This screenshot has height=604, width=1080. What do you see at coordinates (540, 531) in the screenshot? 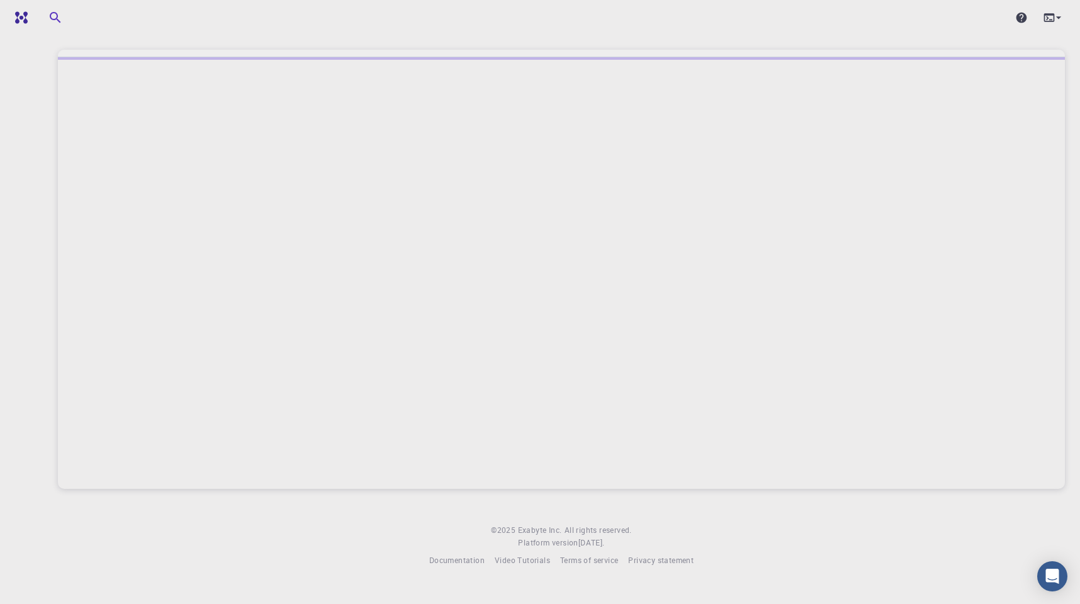
I see `a: Exabyte Inc.` at bounding box center [540, 531].